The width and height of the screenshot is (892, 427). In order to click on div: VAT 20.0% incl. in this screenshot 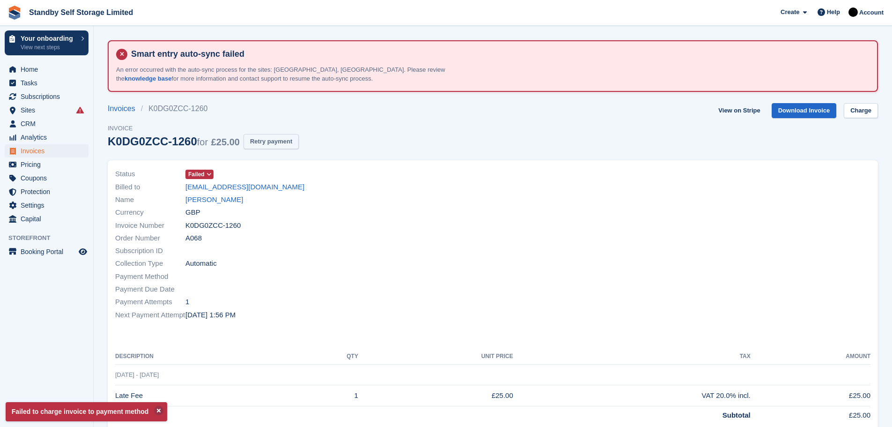, I will do `click(632, 395)`.